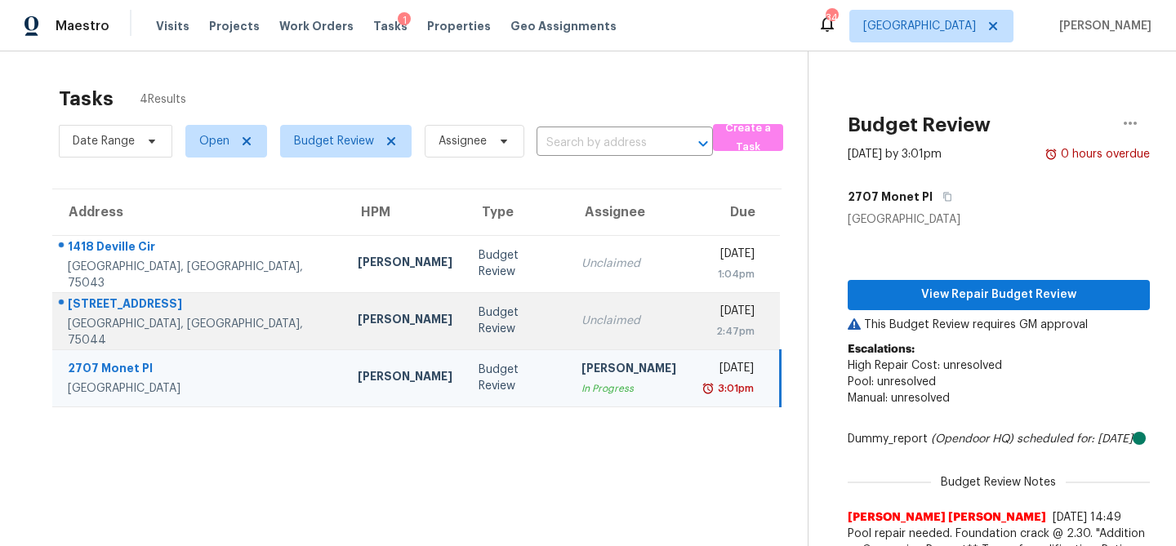 Image resolution: width=1176 pixels, height=546 pixels. Describe the element at coordinates (943, 197) in the screenshot. I see `button: Copy Address` at that location.